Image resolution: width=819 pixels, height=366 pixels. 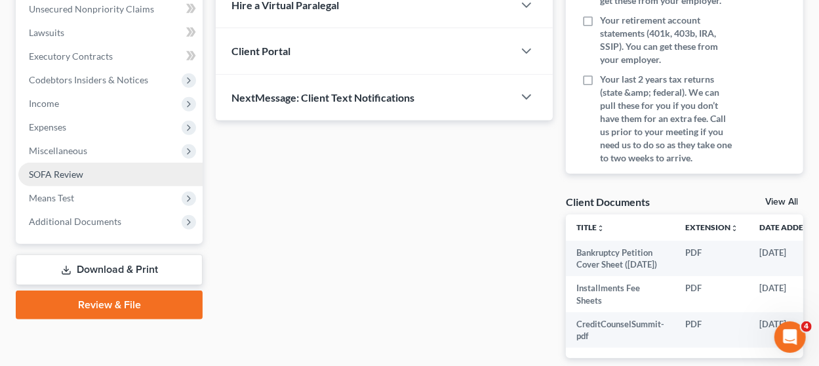 I want to click on span: Your last 2 years tax returns (state &amp; federal). We can pull these for you if you don’t have ..., so click(x=666, y=119).